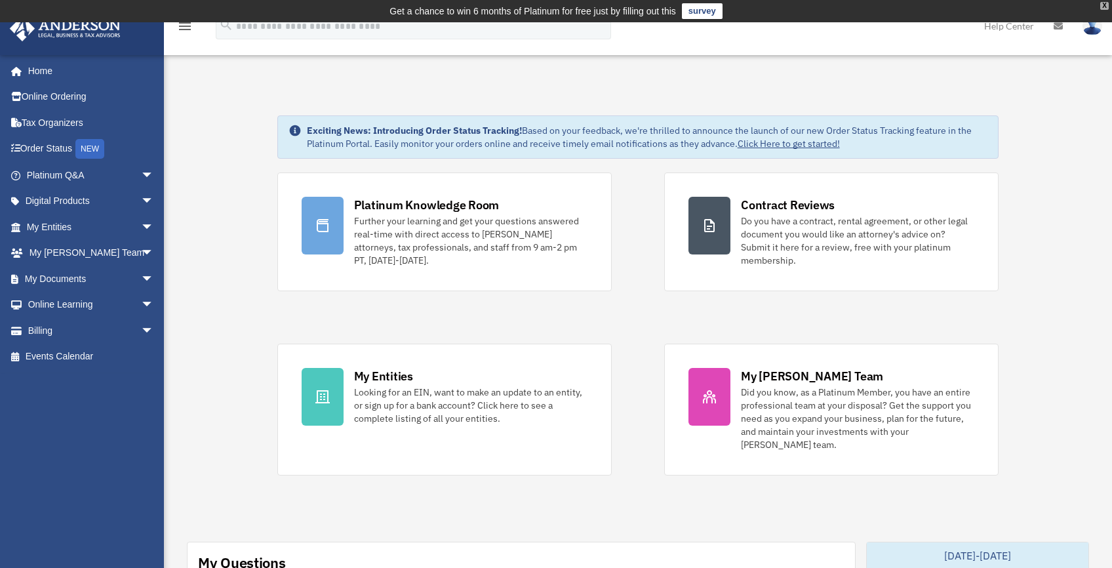  Describe the element at coordinates (789, 144) in the screenshot. I see `a: Click Here to get started!` at that location.